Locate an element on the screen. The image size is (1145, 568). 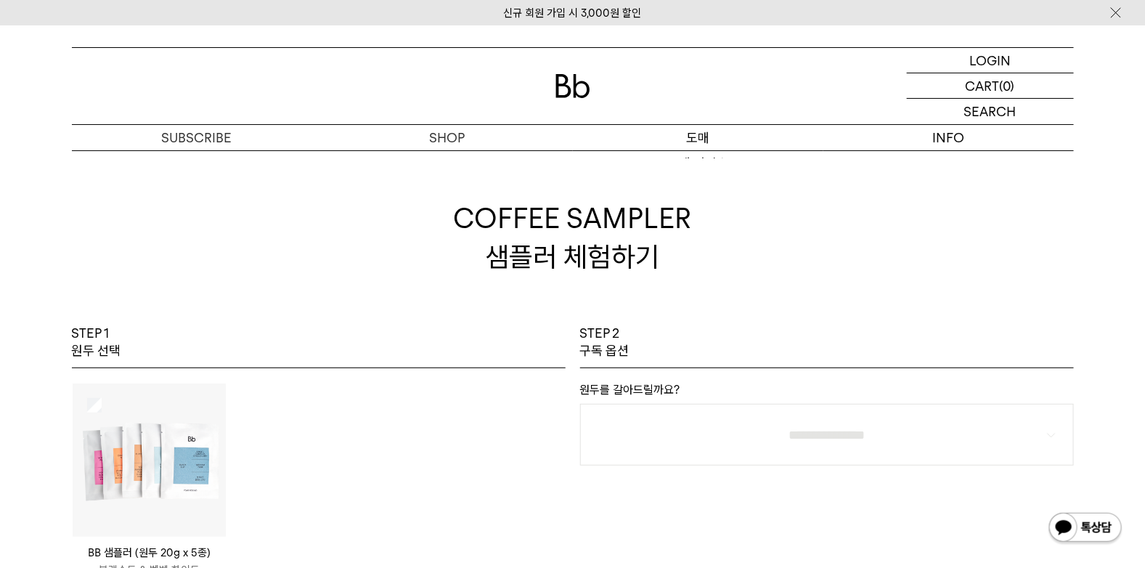
a: SHOP is located at coordinates (447, 137).